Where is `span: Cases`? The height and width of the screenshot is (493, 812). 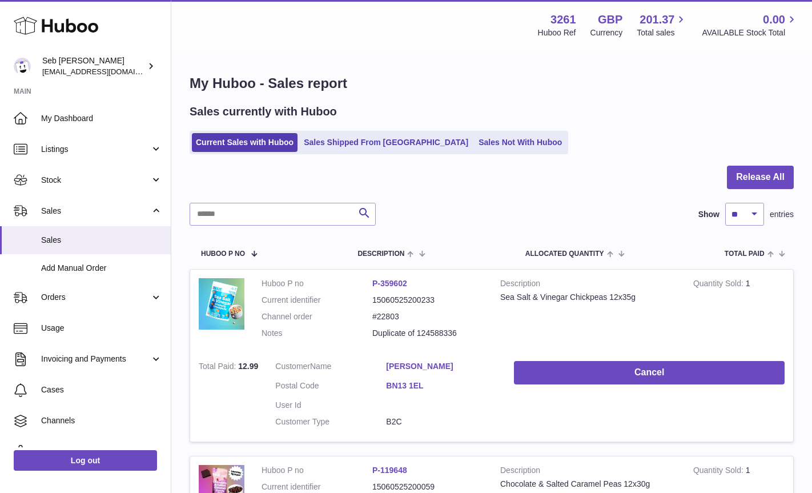 span: Cases is located at coordinates (102, 389).